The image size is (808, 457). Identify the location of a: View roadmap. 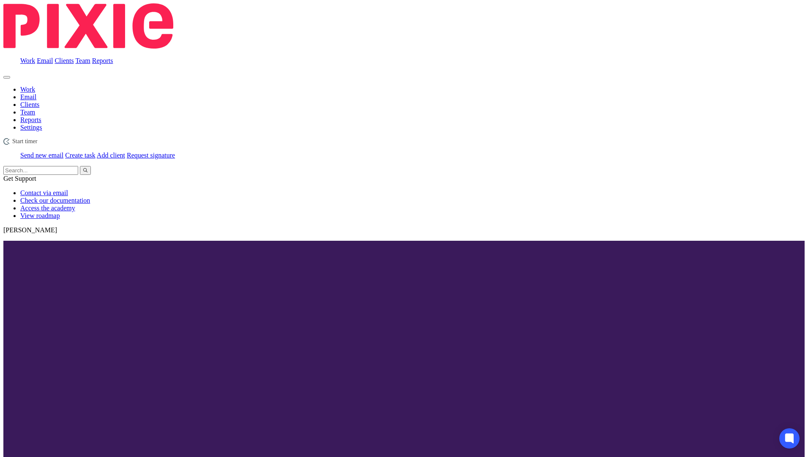
(40, 215).